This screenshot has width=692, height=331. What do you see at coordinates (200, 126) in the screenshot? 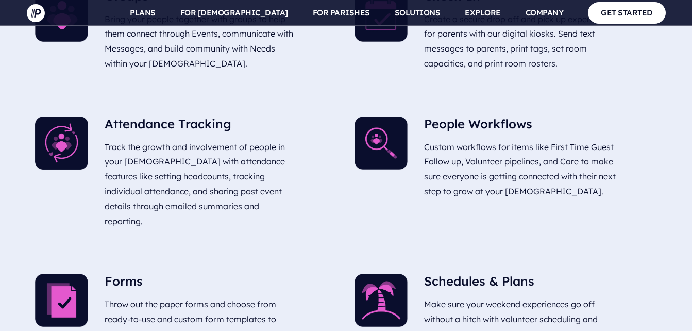
I see `h5: Attendance Tracking` at bounding box center [200, 126].